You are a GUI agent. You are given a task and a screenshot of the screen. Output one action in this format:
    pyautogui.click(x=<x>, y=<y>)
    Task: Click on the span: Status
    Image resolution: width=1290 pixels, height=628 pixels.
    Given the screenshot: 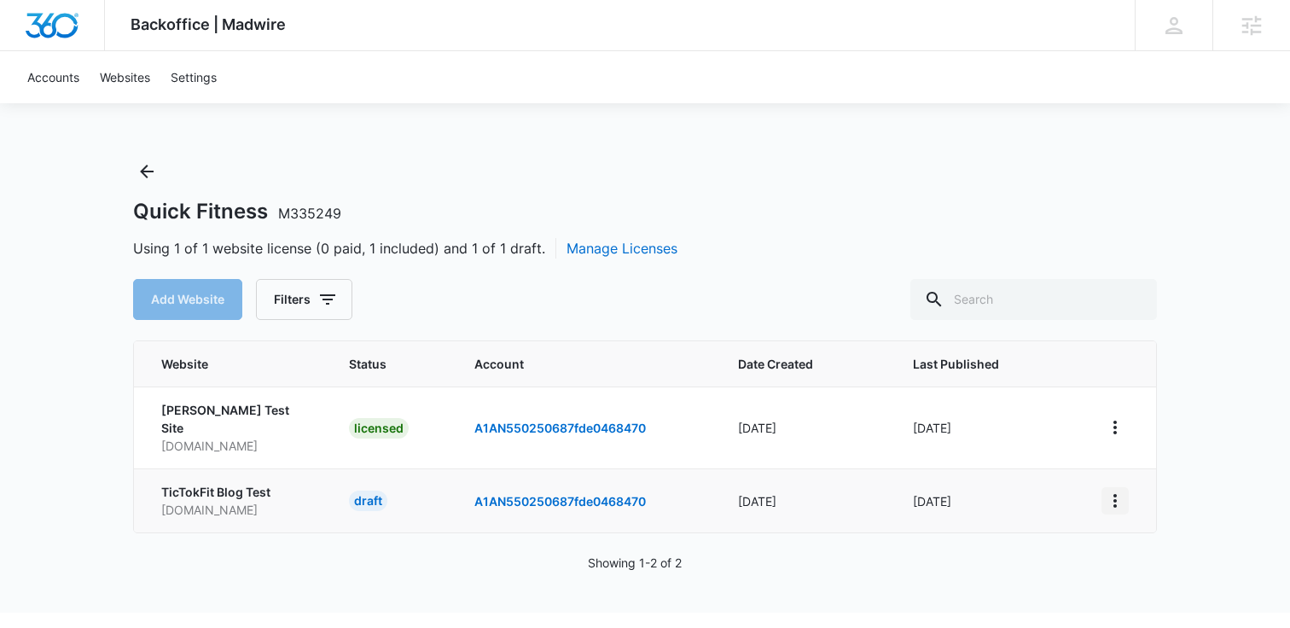 What is the action you would take?
    pyautogui.click(x=391, y=363)
    